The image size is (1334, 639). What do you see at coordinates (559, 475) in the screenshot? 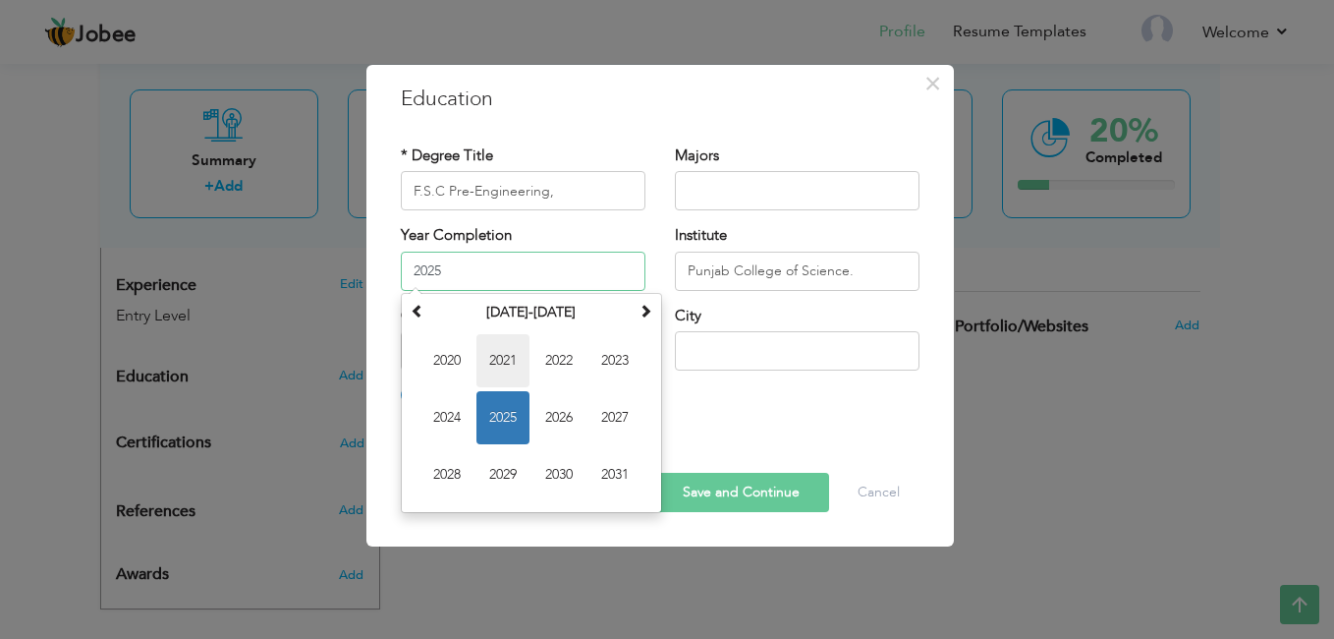
I see `span: 2030` at bounding box center [559, 475].